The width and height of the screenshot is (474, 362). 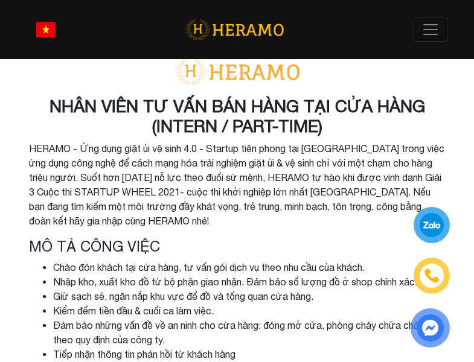 What do you see at coordinates (234, 30) in the screenshot?
I see `img: logo` at bounding box center [234, 30].